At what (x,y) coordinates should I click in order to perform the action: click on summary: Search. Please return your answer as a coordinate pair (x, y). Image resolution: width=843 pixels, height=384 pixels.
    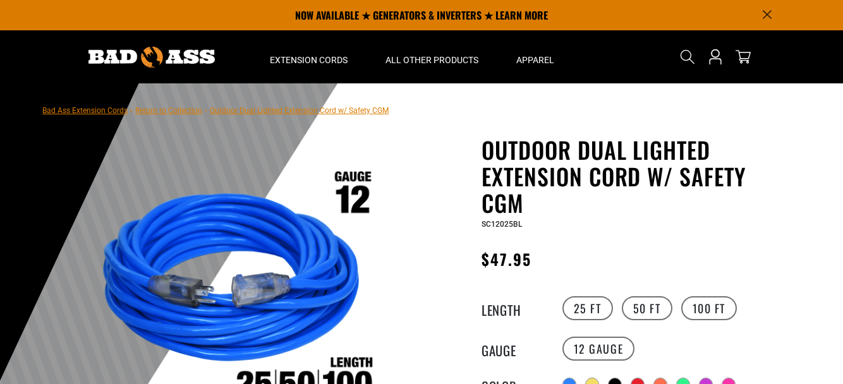
    Looking at the image, I should click on (688, 57).